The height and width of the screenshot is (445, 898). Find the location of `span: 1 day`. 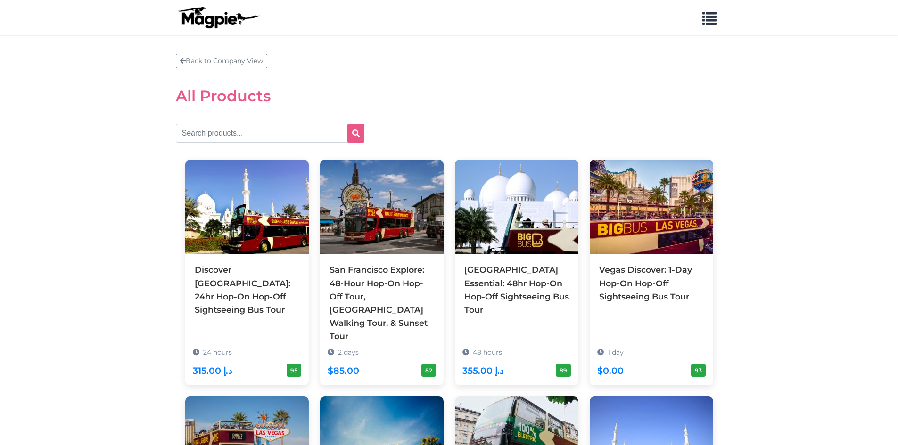

span: 1 day is located at coordinates (615, 352).